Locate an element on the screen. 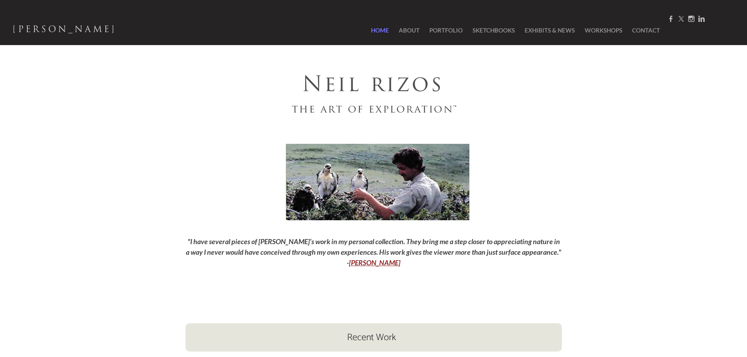 The width and height of the screenshot is (747, 357). a: Facebook is located at coordinates (671, 19).